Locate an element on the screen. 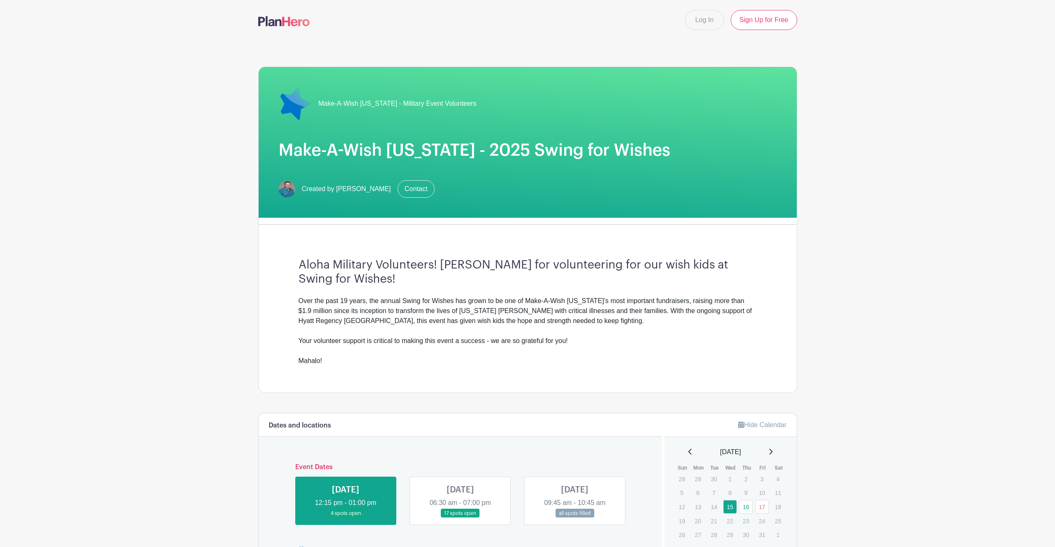 This screenshot has height=547, width=1055. th: Mon is located at coordinates (699, 468).